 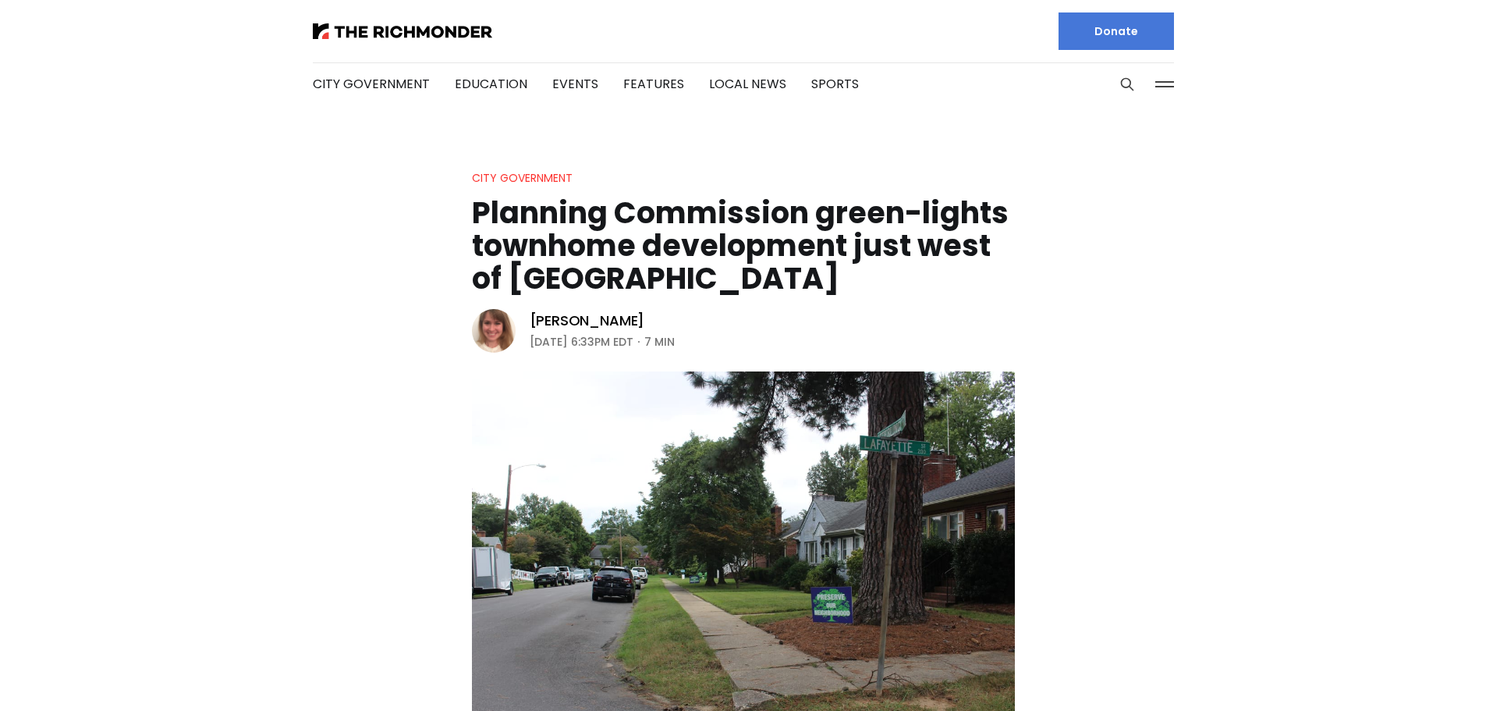 I want to click on img: The Richmonder, so click(x=403, y=31).